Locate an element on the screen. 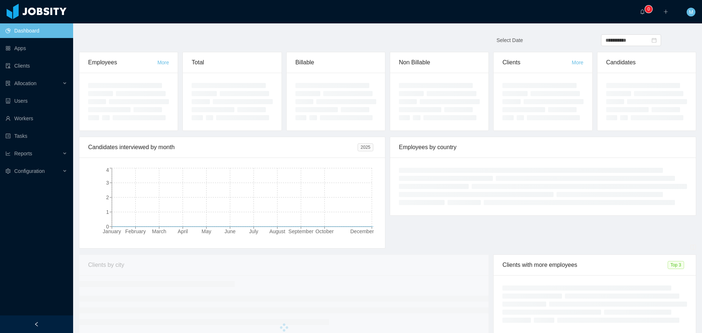 Image resolution: width=702 pixels, height=333 pixels. span: Select Date is located at coordinates (510, 40).